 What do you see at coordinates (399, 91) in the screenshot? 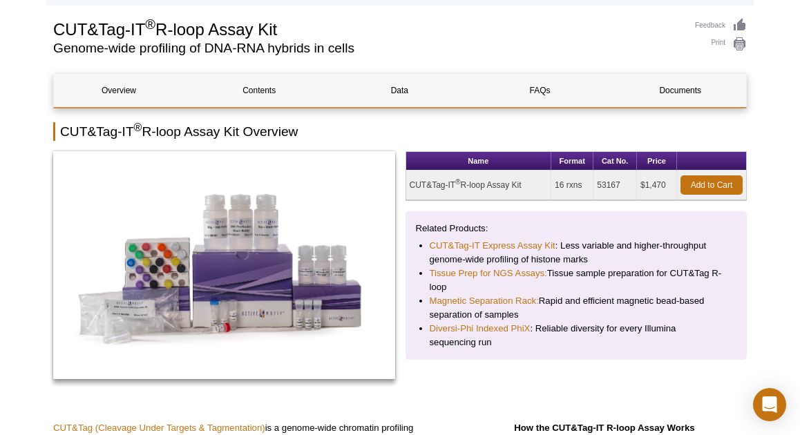
I see `a: Data` at bounding box center [399, 91].